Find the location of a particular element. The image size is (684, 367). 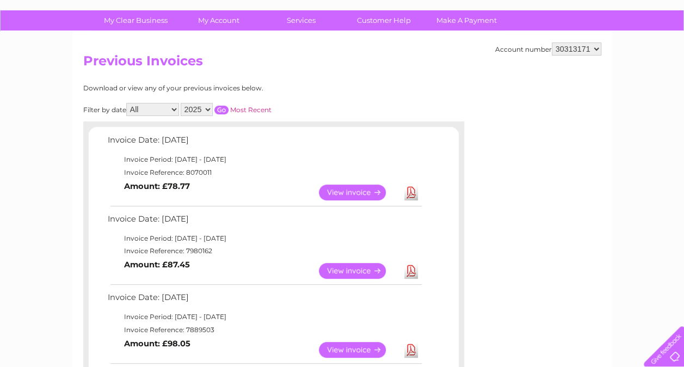

a: Water is located at coordinates (503, 50).